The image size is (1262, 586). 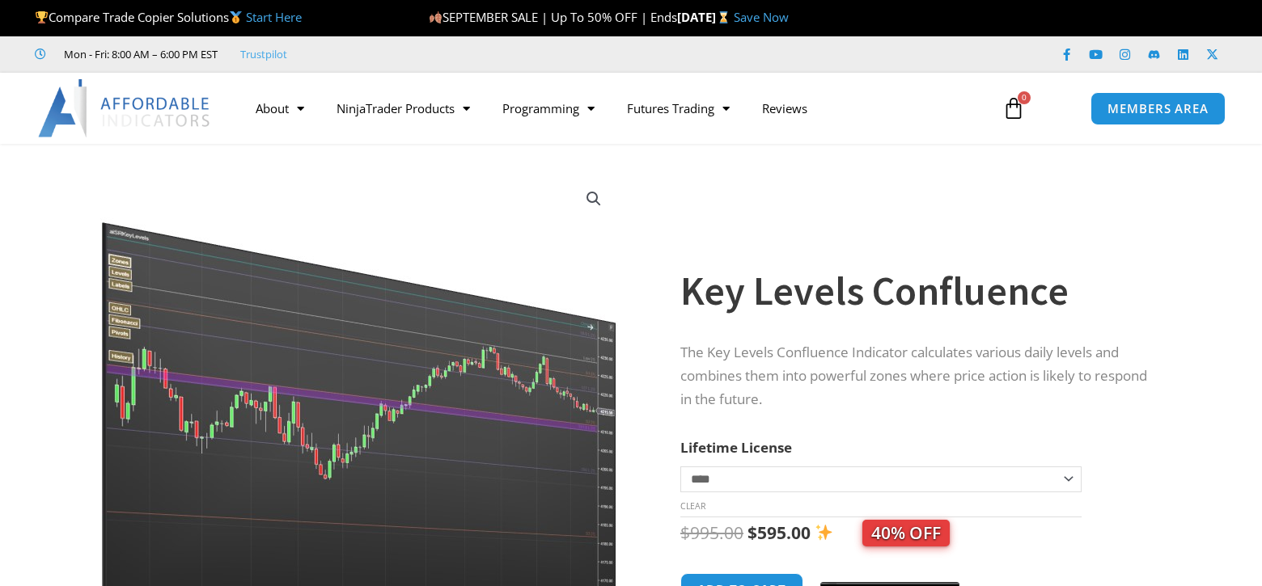 I want to click on img: Key Levels - ES 10 Range | Affordable Indicators – NinjaTrader, so click(x=880, y=329).